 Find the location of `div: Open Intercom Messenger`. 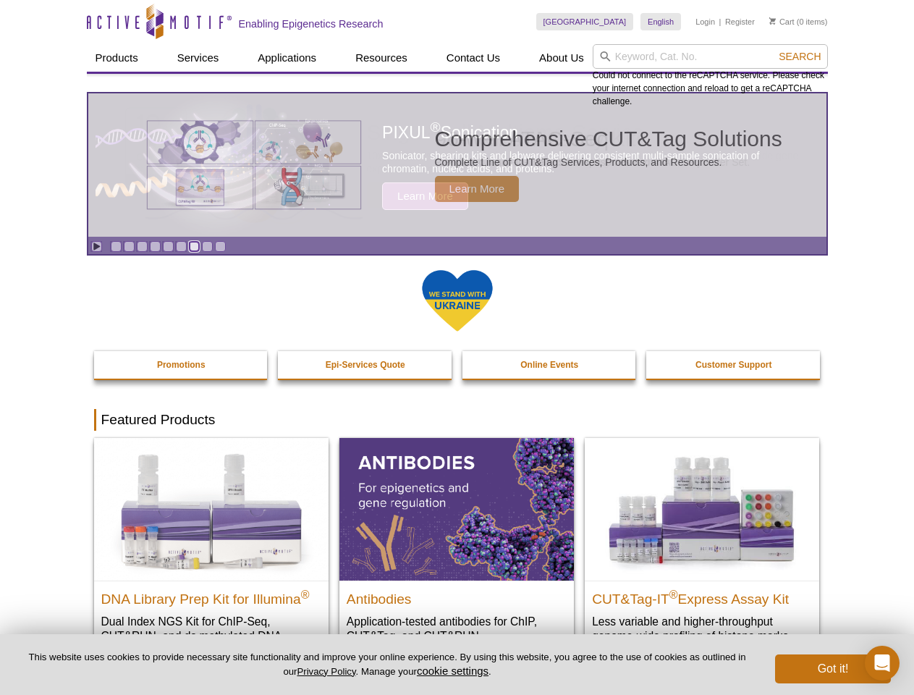

div: Open Intercom Messenger is located at coordinates (883, 663).